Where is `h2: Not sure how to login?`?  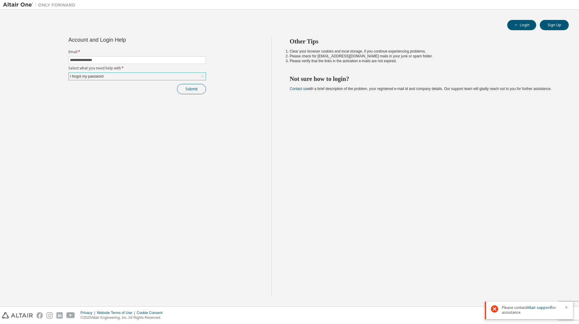
h2: Not sure how to login? is located at coordinates (424, 79).